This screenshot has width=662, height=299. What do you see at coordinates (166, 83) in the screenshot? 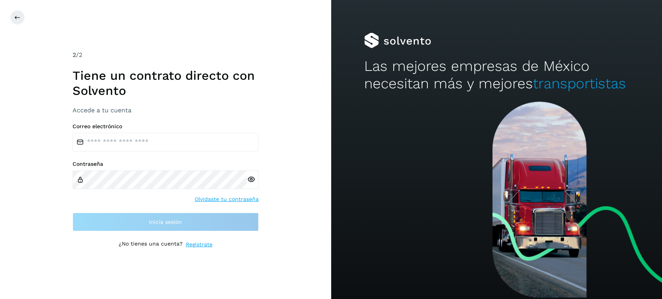
I see `h1: Tiene un contrato directo con Solvento` at bounding box center [166, 83].